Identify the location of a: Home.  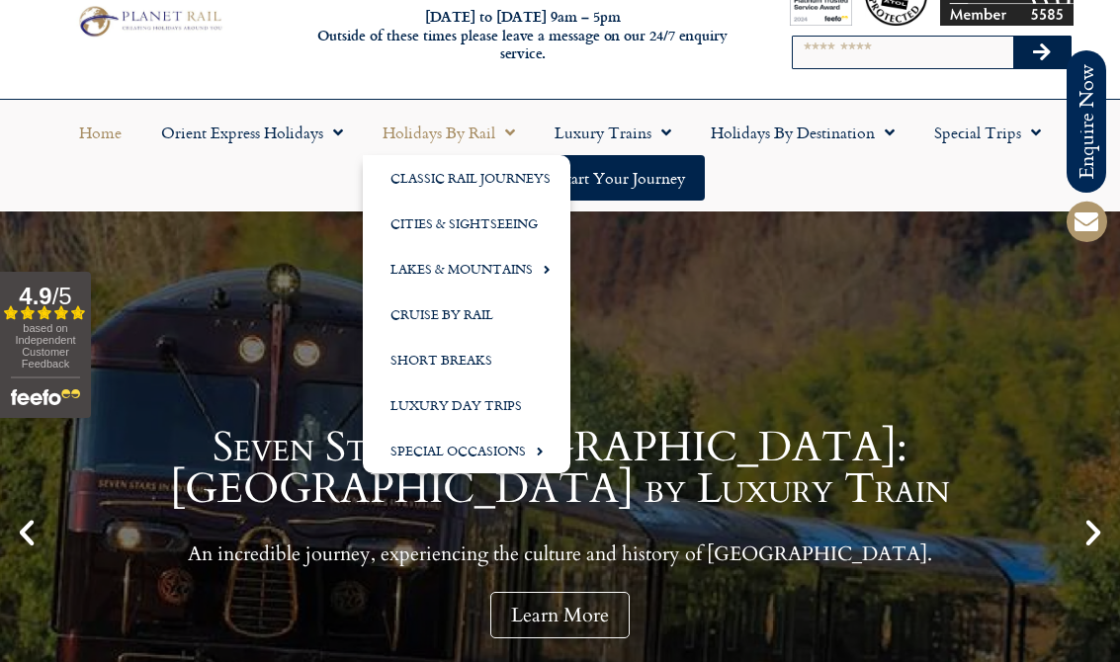
(100, 132).